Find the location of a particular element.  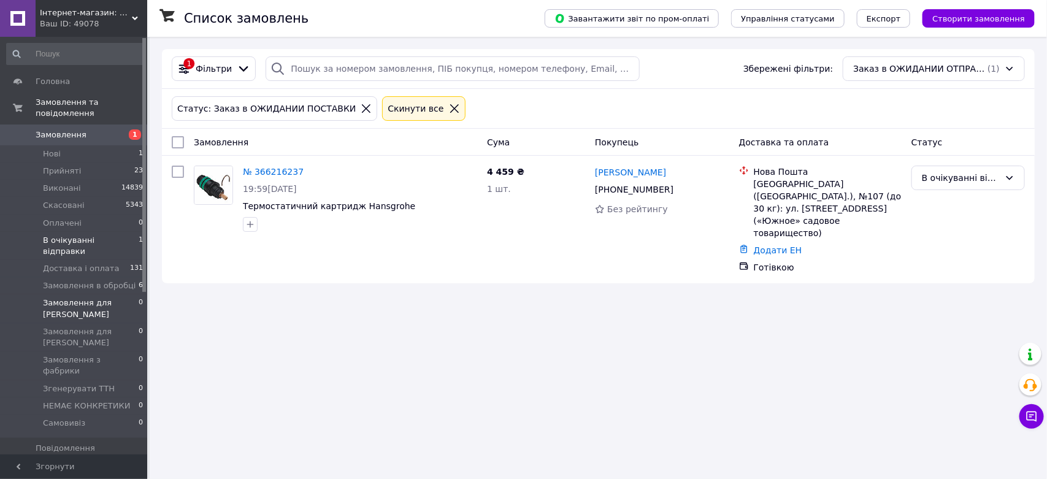

span: Доставка та оплата is located at coordinates (784, 142).